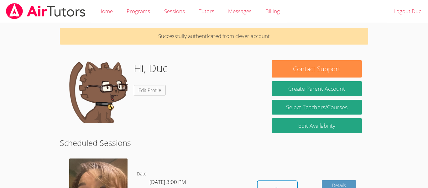 The image size is (428, 188). I want to click on button: Contact Support, so click(317, 69).